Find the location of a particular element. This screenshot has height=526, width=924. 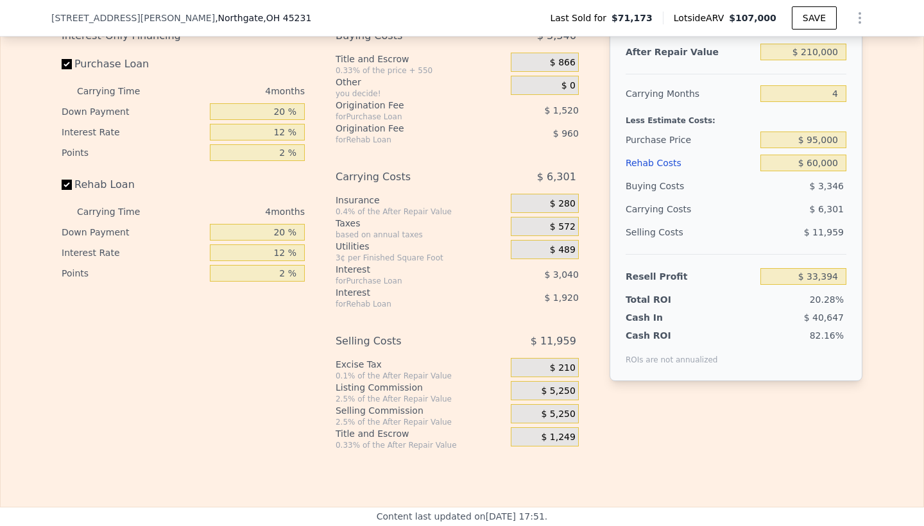

div: Utilities is located at coordinates (420, 246).